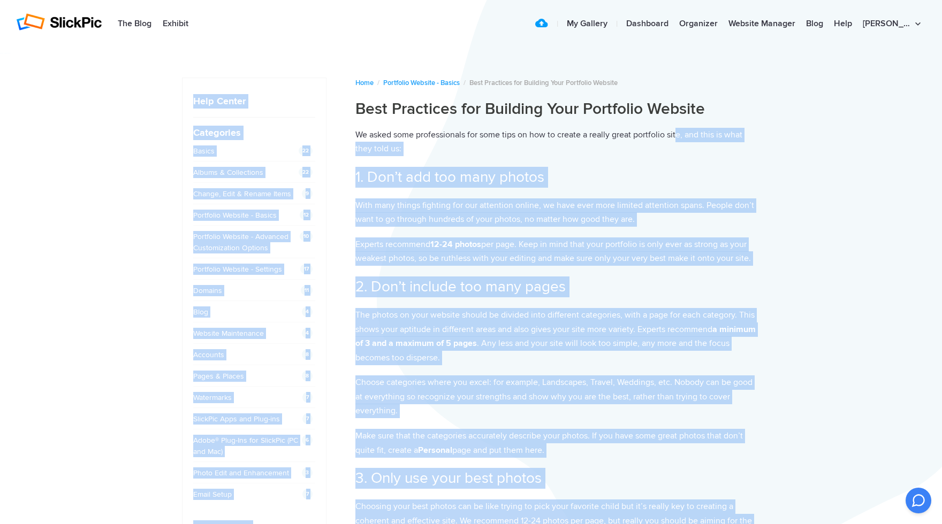 Image resolution: width=942 pixels, height=524 pixels. Describe the element at coordinates (238, 269) in the screenshot. I see `a: Portfolio Website - Settings` at that location.